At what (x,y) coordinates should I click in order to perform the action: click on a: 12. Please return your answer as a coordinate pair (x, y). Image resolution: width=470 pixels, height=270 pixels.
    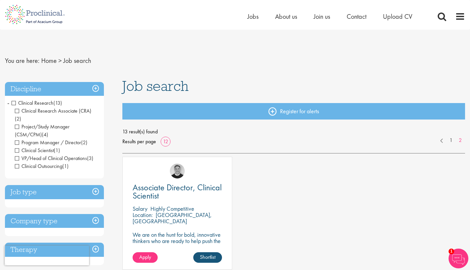
    Looking at the image, I should click on (166, 141).